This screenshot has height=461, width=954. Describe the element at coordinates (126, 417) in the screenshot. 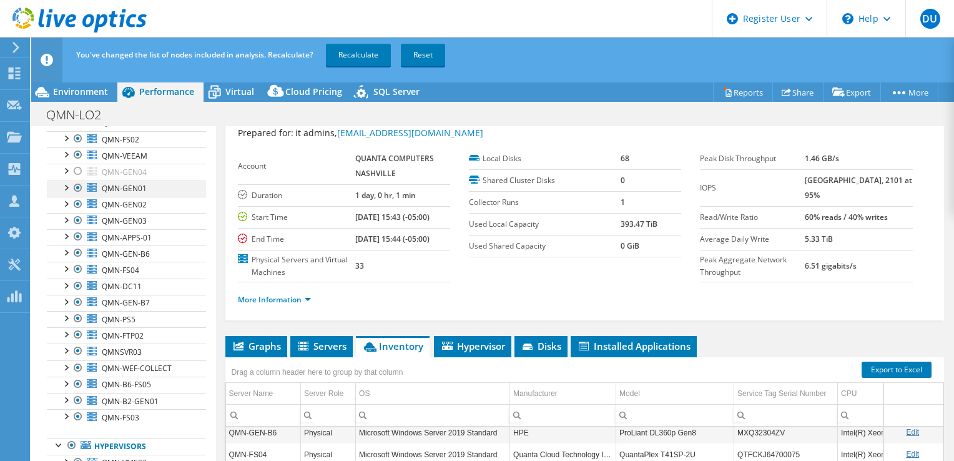

I see `a: QMN-FS03` at that location.